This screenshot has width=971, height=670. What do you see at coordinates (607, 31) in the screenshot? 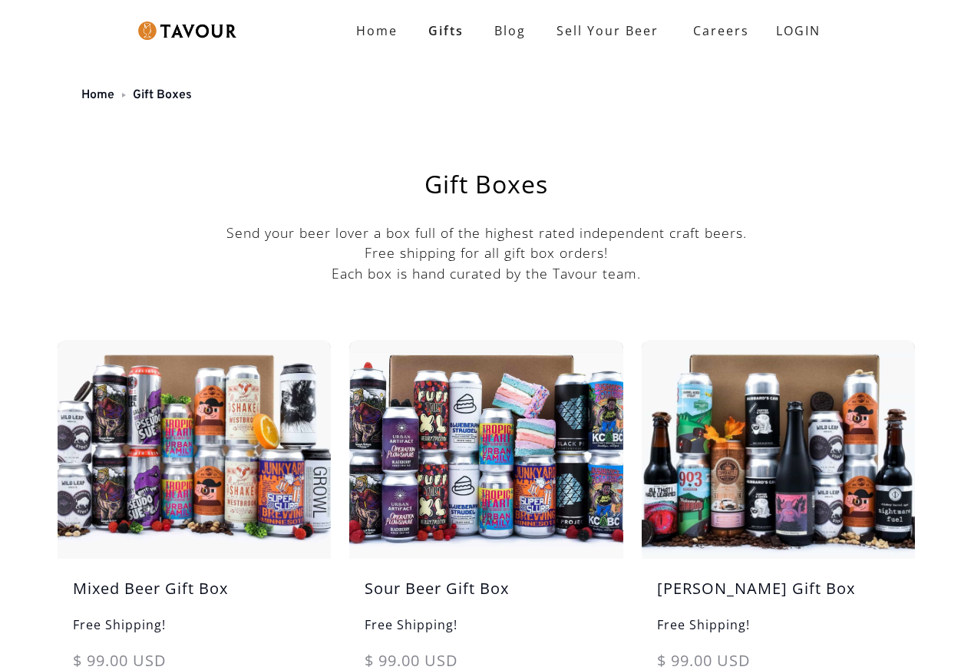
I see `a: Sell Your Beer` at bounding box center [607, 31].